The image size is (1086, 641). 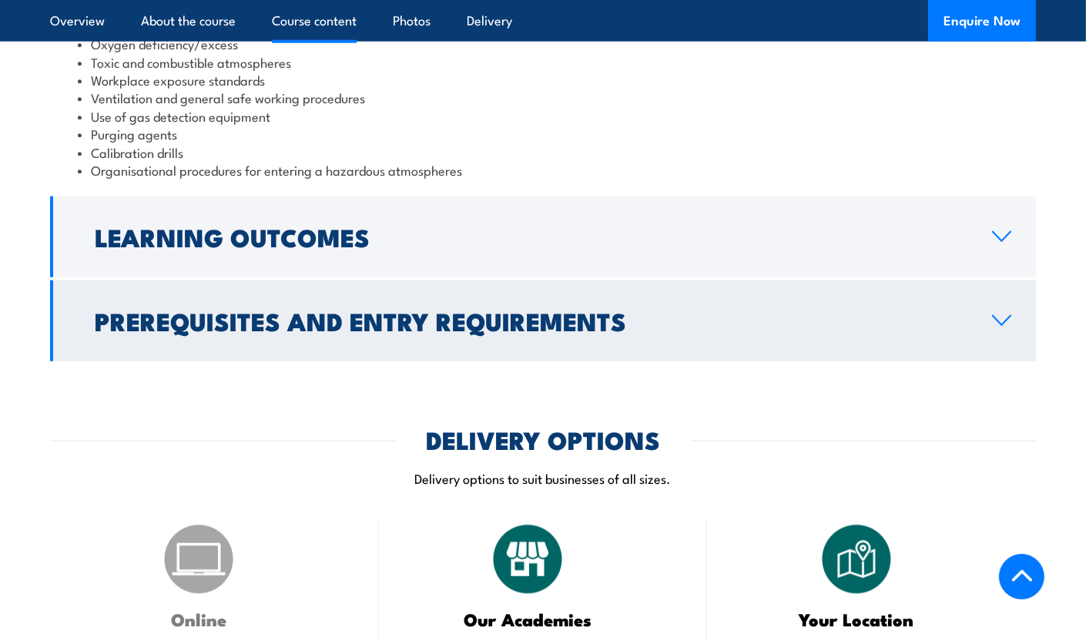 I want to click on li: Ventilation and general safe working procedures, so click(x=543, y=97).